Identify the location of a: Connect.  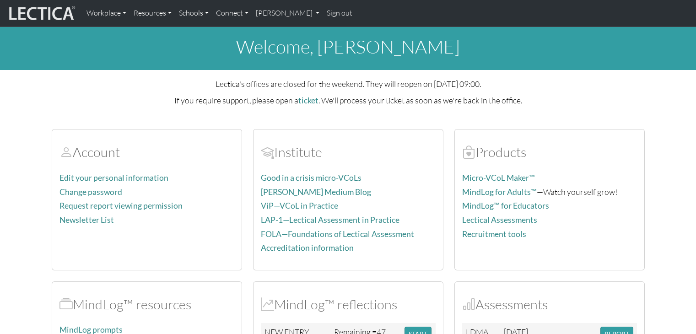
(232, 13).